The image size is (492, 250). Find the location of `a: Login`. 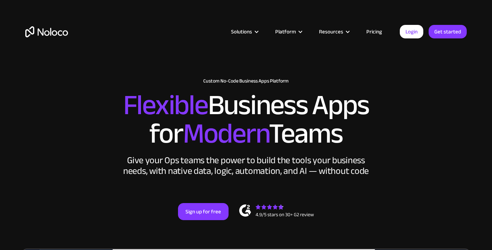

a: Login is located at coordinates (411, 32).